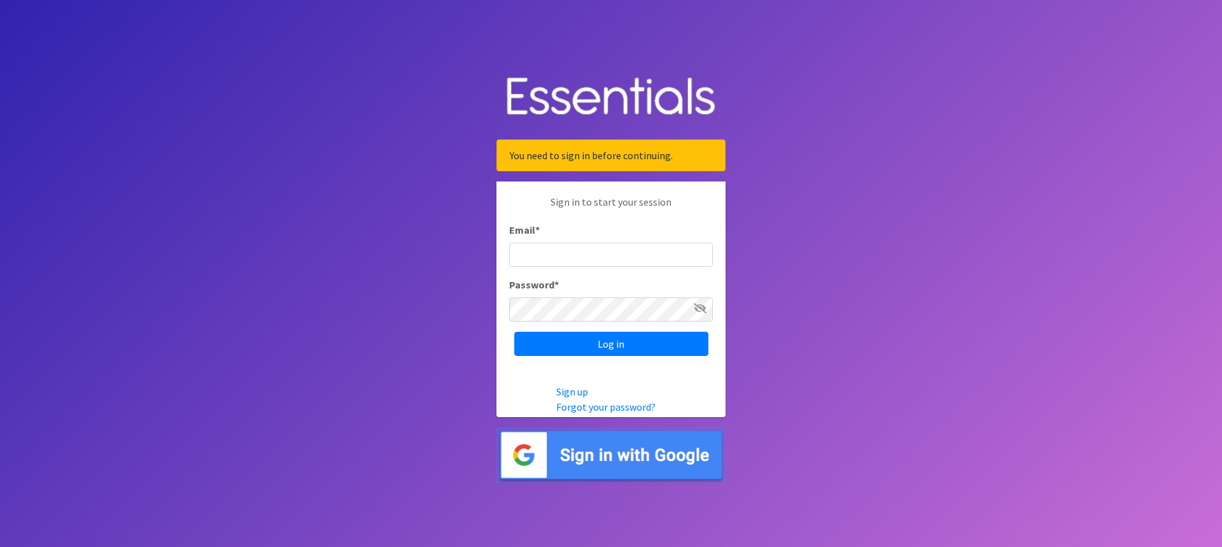 The height and width of the screenshot is (547, 1222). I want to click on input: Log in, so click(611, 344).